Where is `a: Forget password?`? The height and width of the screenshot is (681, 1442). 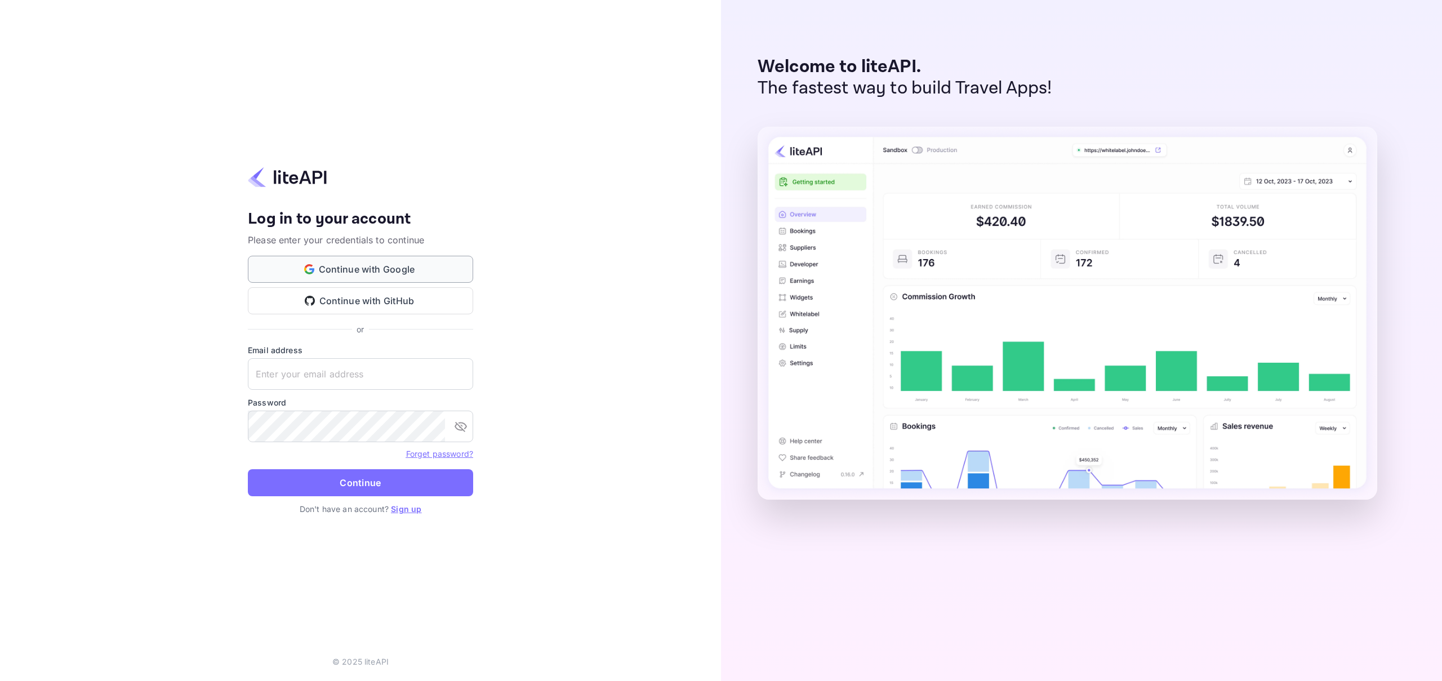
a: Forget password? is located at coordinates (439, 453).